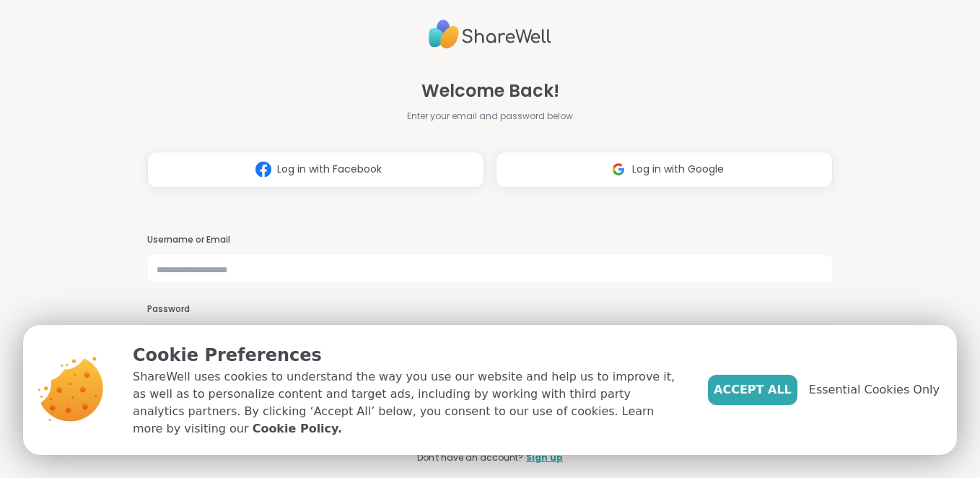 The image size is (980, 478). What do you see at coordinates (409, 355) in the screenshot?
I see `p: Cookie Preferences` at bounding box center [409, 355].